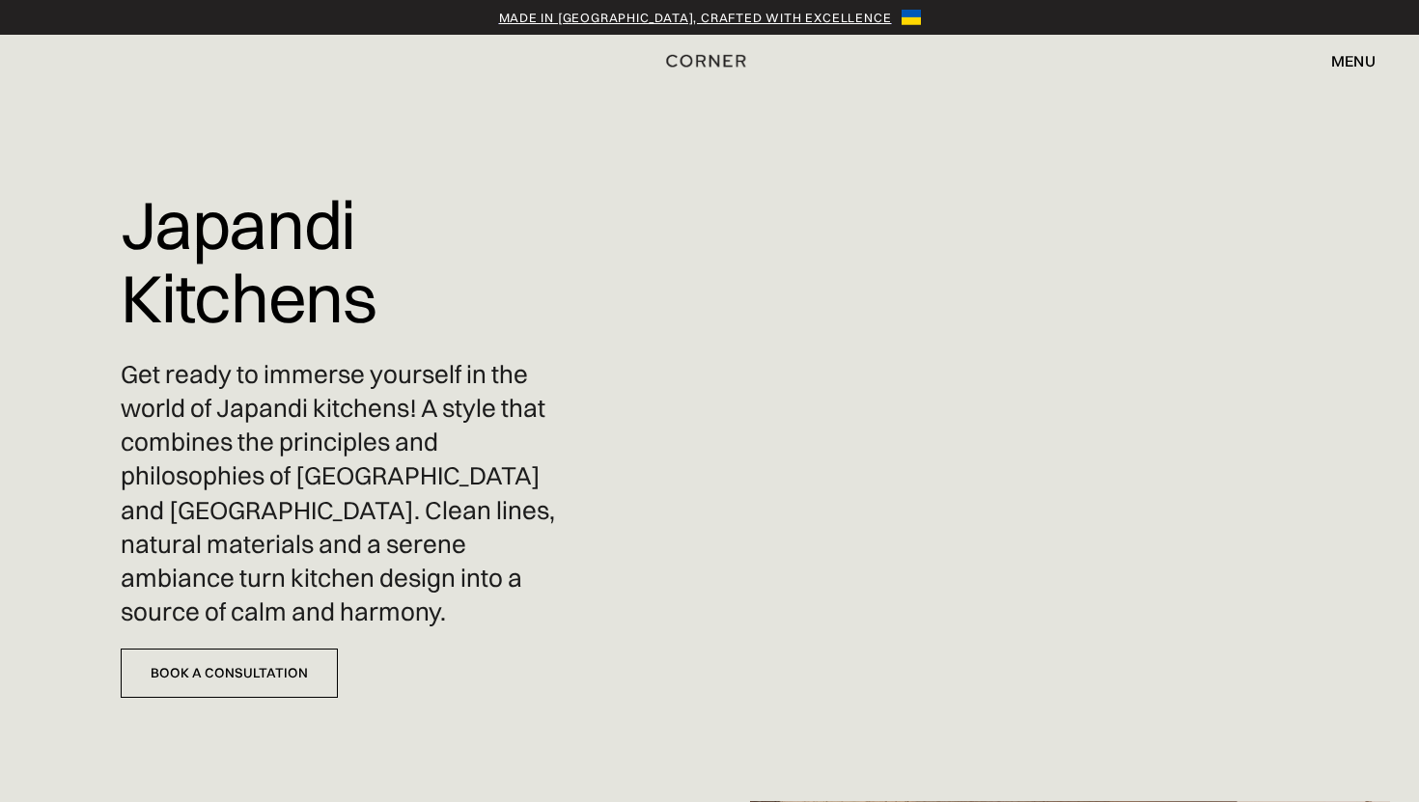 The image size is (1419, 802). What do you see at coordinates (350, 493) in the screenshot?
I see `p: Get ready to immerse yourself in the world of Japandi kitchens! A style that combines the princip...` at bounding box center [350, 493].